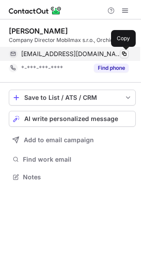 The height and width of the screenshot is (265, 141). Describe the element at coordinates (72, 98) in the screenshot. I see `div: Save to List / ATS / CRM` at that location.